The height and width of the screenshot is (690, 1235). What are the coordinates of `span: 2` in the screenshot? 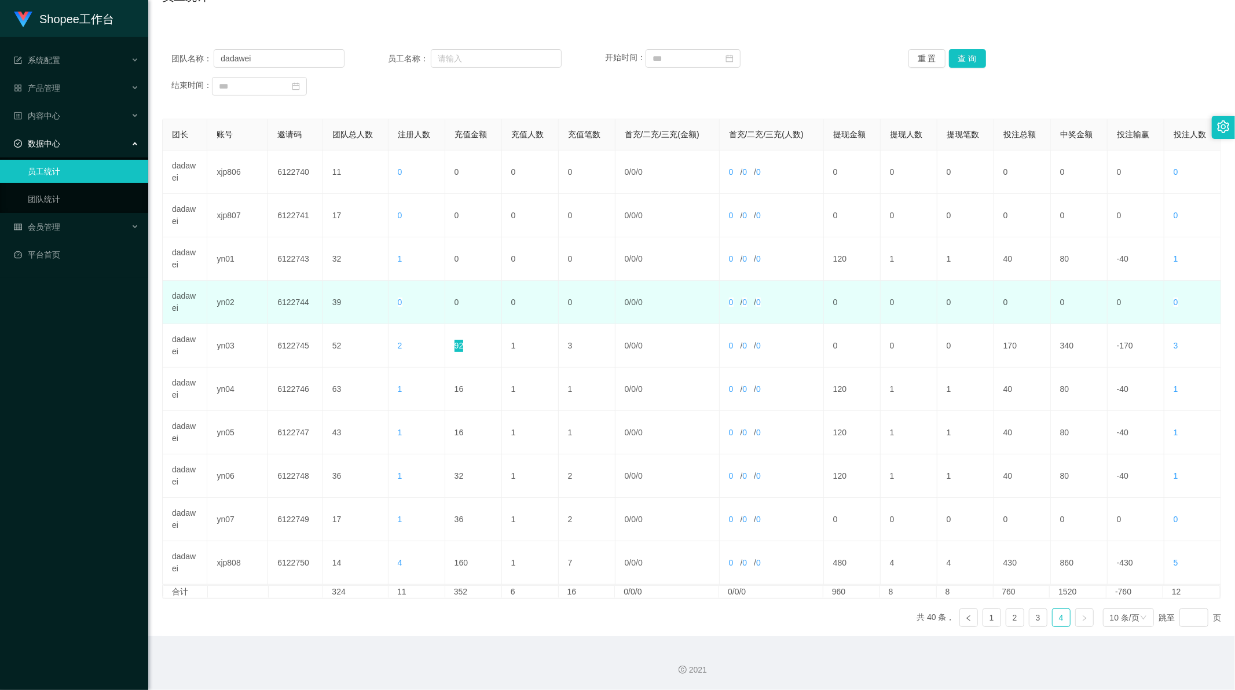 It's located at (400, 346).